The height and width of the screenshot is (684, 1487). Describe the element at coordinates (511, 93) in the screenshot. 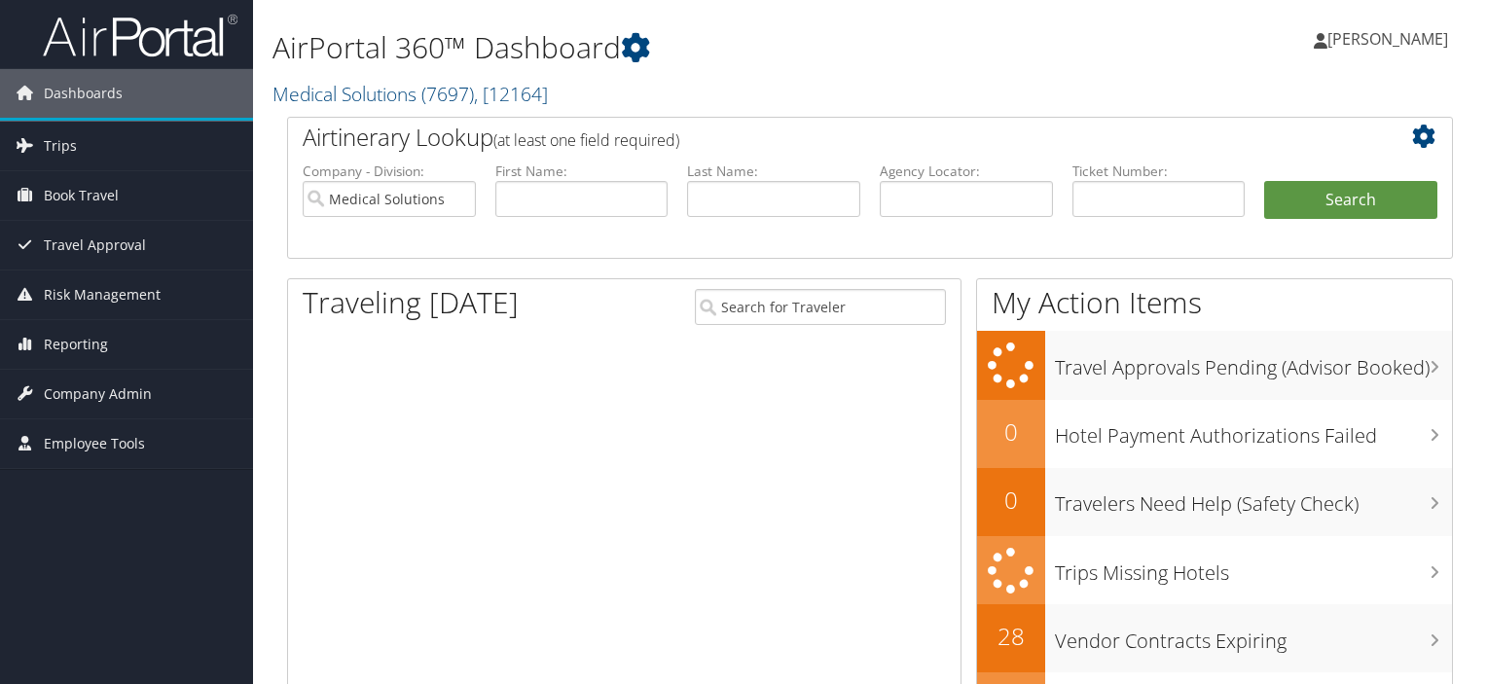

I see `span: , [ 12164 ]` at that location.